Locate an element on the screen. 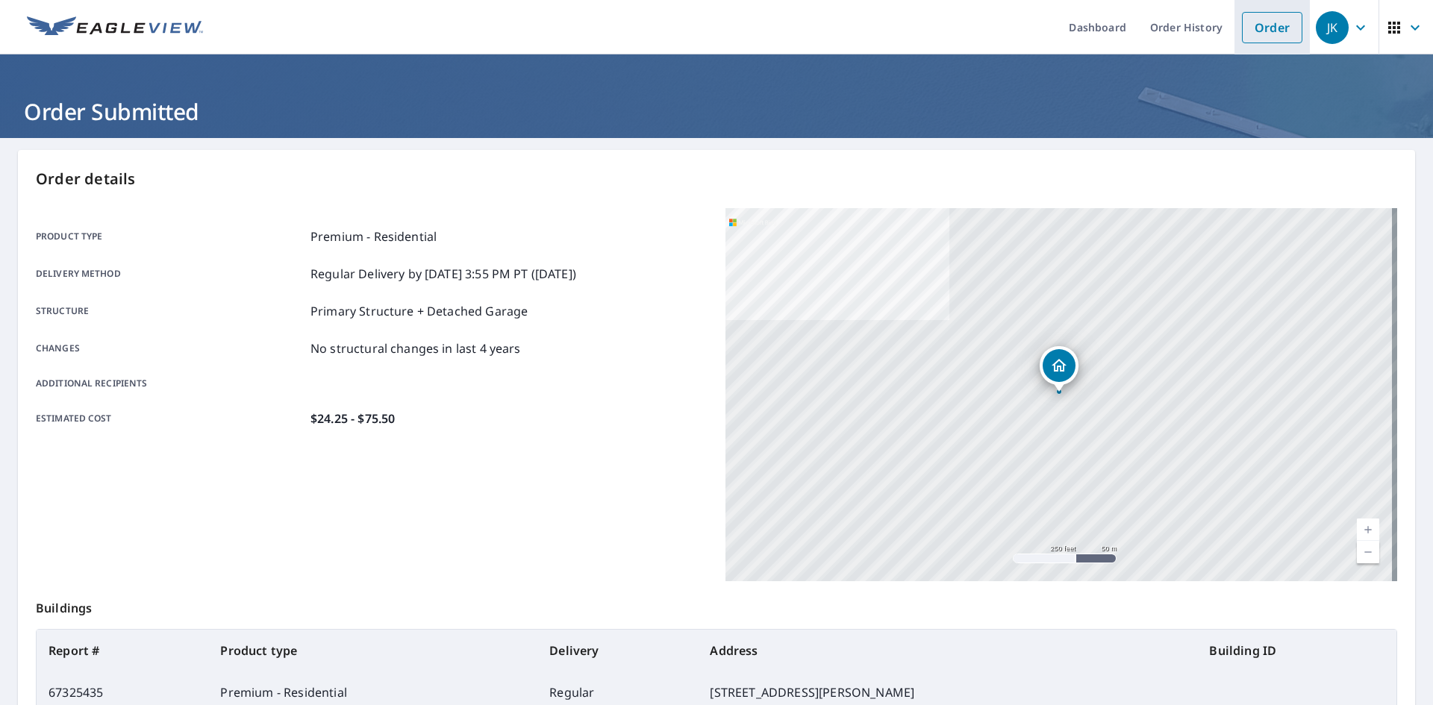 The image size is (1433, 705). a: Current Level 17, Zoom Out is located at coordinates (1368, 552).